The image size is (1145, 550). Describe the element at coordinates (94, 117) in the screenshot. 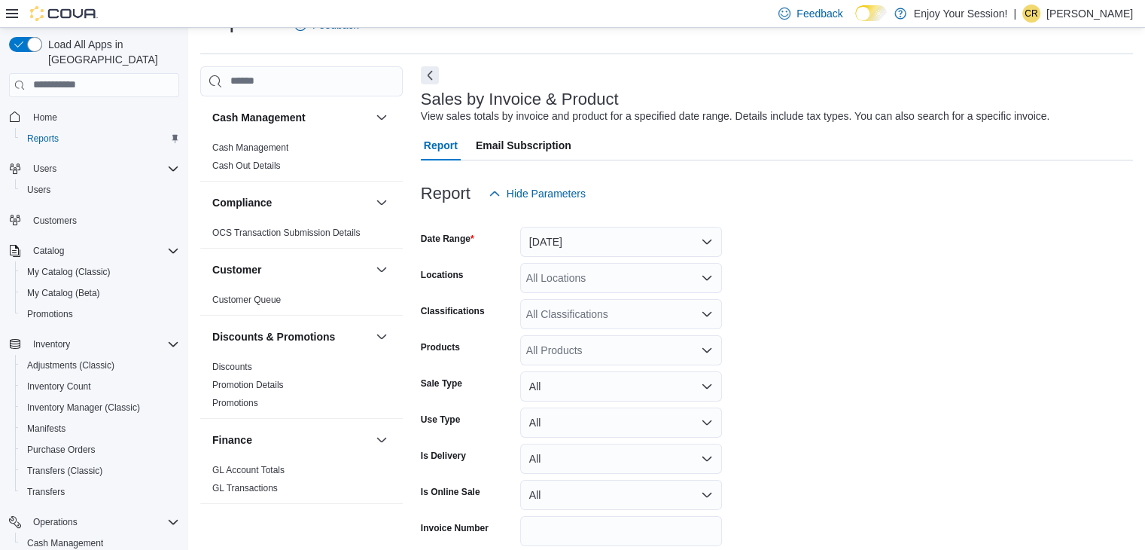

I see `button: Home` at that location.